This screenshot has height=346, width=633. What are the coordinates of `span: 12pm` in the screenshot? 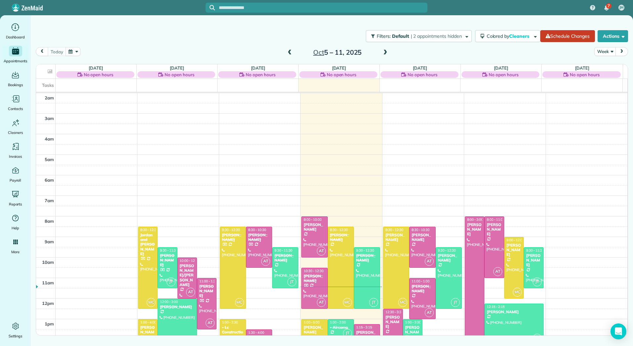 It's located at (48, 303).